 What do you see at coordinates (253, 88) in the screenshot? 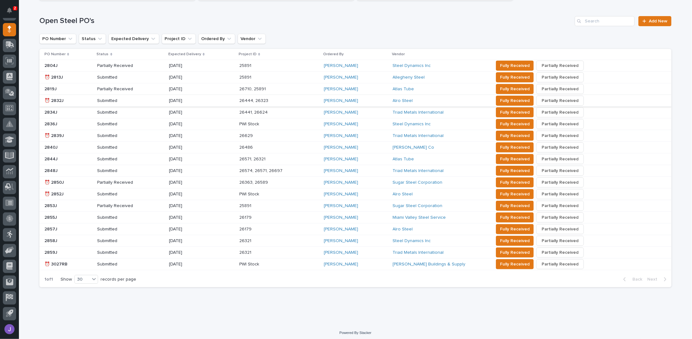
I see `p: 26710, 25891` at bounding box center [253, 88].